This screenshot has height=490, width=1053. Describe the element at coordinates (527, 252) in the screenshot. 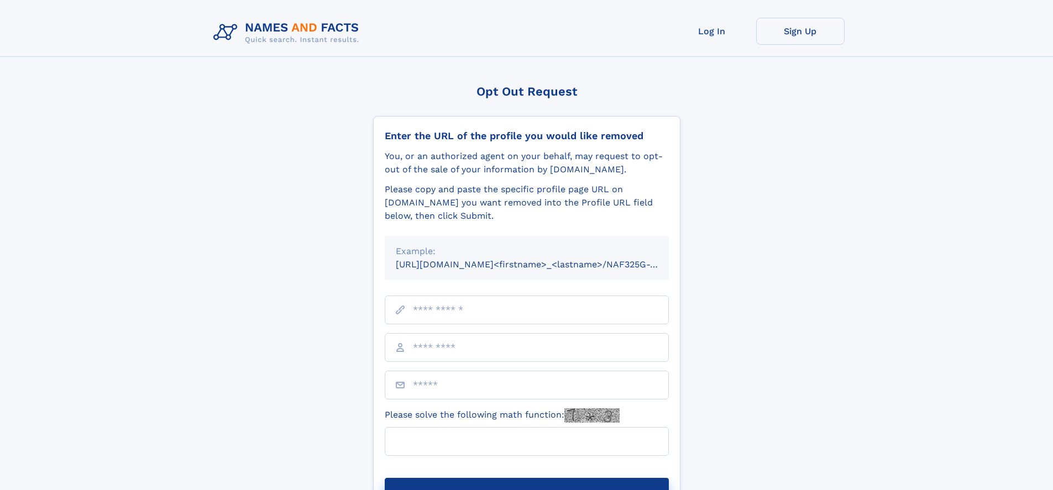

I see `div: Example:` at that location.